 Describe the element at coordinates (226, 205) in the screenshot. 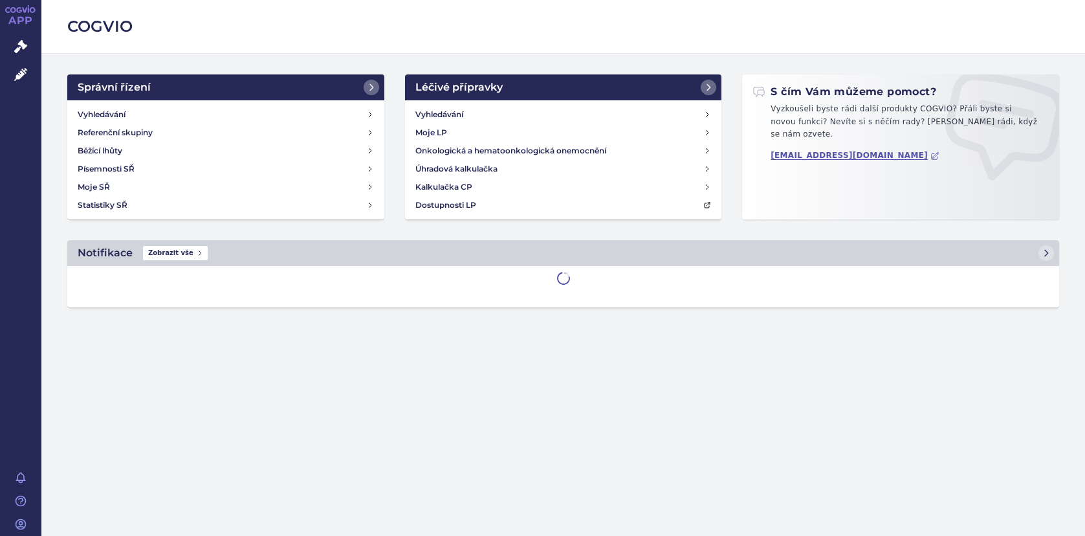

I see `a: Statistiky SŘ` at that location.